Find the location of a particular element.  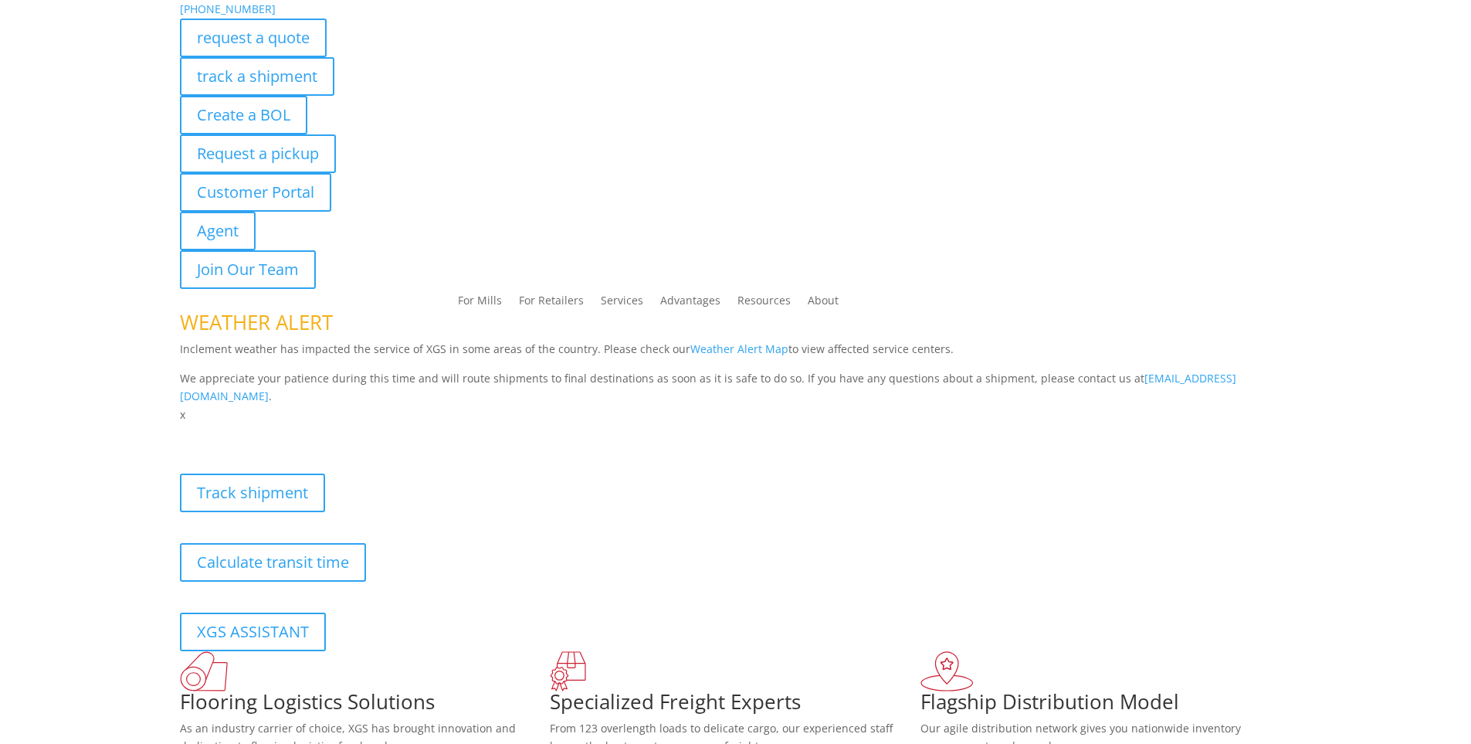

a: request a quote is located at coordinates (253, 38).